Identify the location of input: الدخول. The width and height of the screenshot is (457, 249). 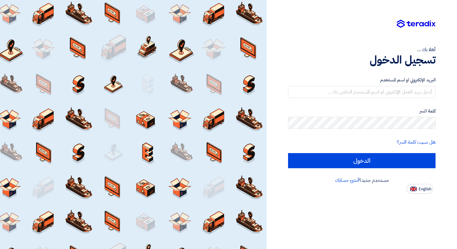
(361, 160).